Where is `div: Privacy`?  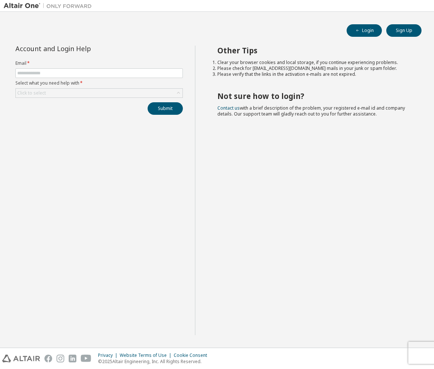 div: Privacy is located at coordinates (109, 355).